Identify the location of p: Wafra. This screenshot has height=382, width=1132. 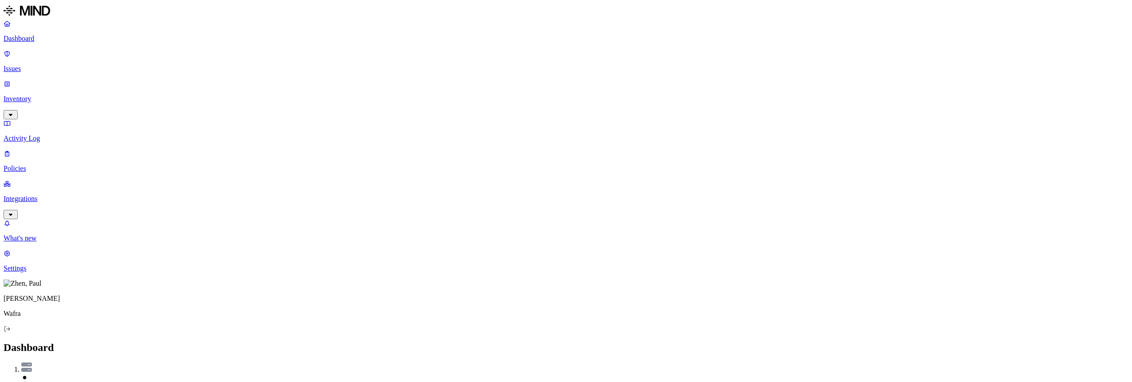
(566, 313).